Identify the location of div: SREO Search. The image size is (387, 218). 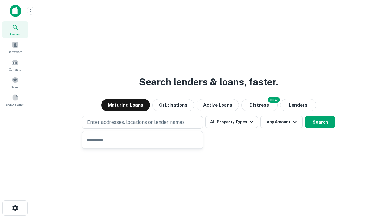
(15, 100).